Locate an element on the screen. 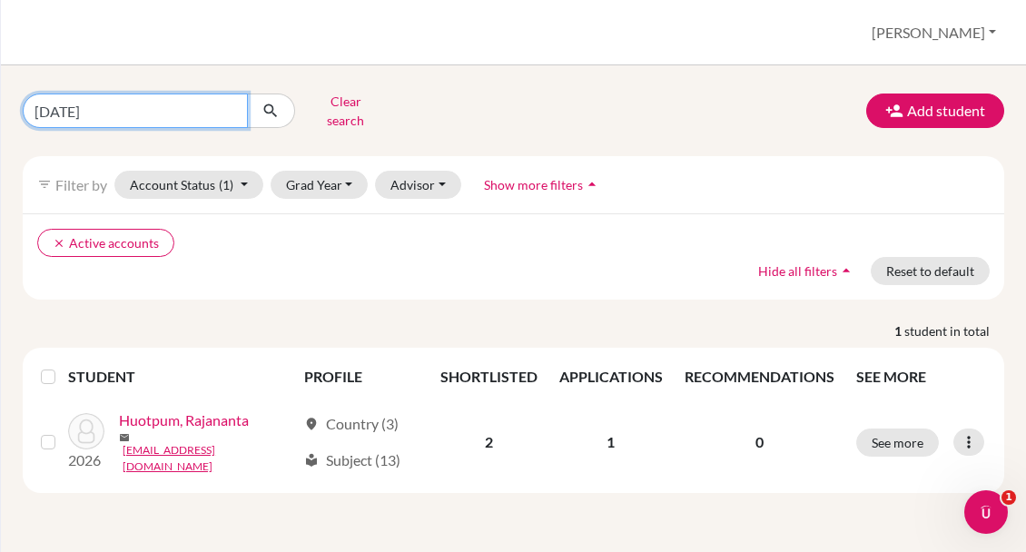 The height and width of the screenshot is (552, 1026). button: Account Status(1) is located at coordinates (189, 184).